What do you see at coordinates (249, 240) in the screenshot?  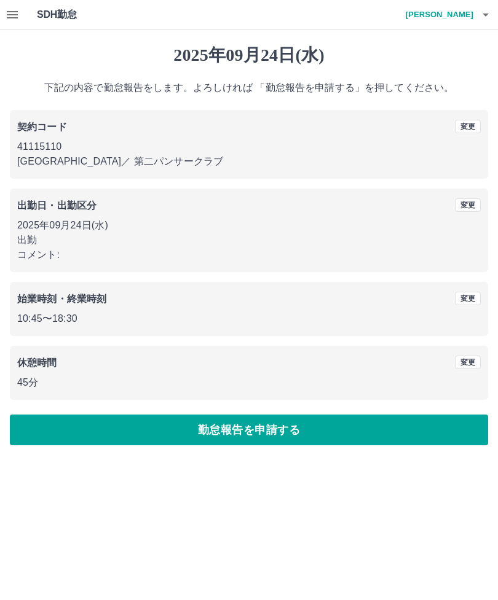 I see `p: 出勤` at bounding box center [249, 240].